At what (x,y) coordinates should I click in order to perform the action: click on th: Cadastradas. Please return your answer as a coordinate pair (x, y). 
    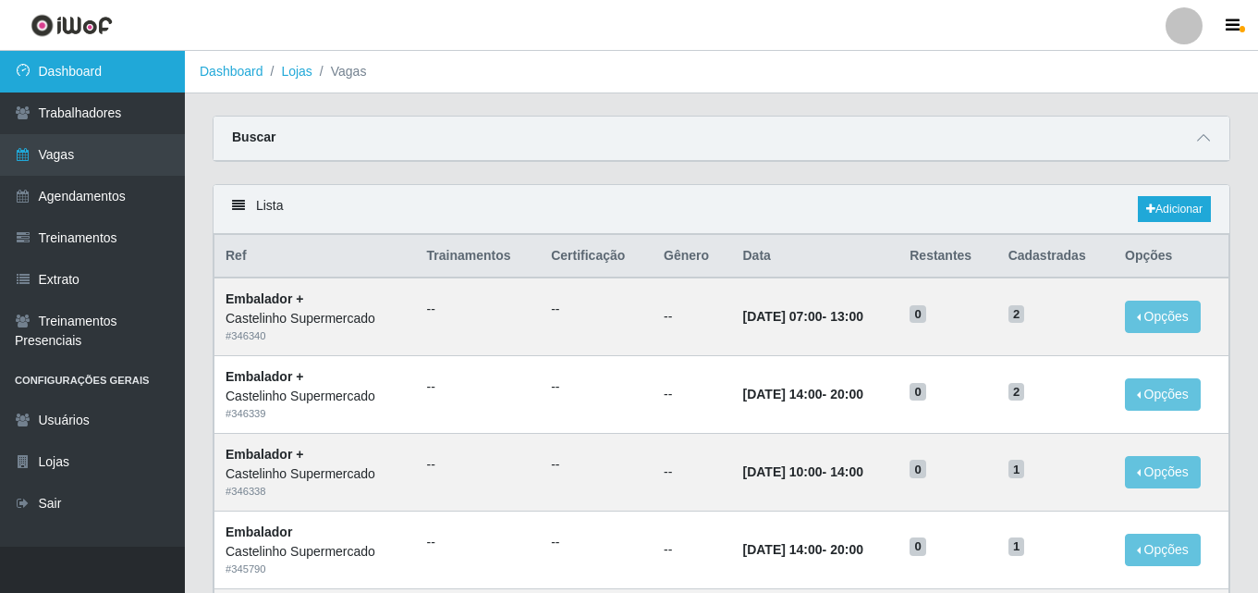
    Looking at the image, I should click on (1056, 256).